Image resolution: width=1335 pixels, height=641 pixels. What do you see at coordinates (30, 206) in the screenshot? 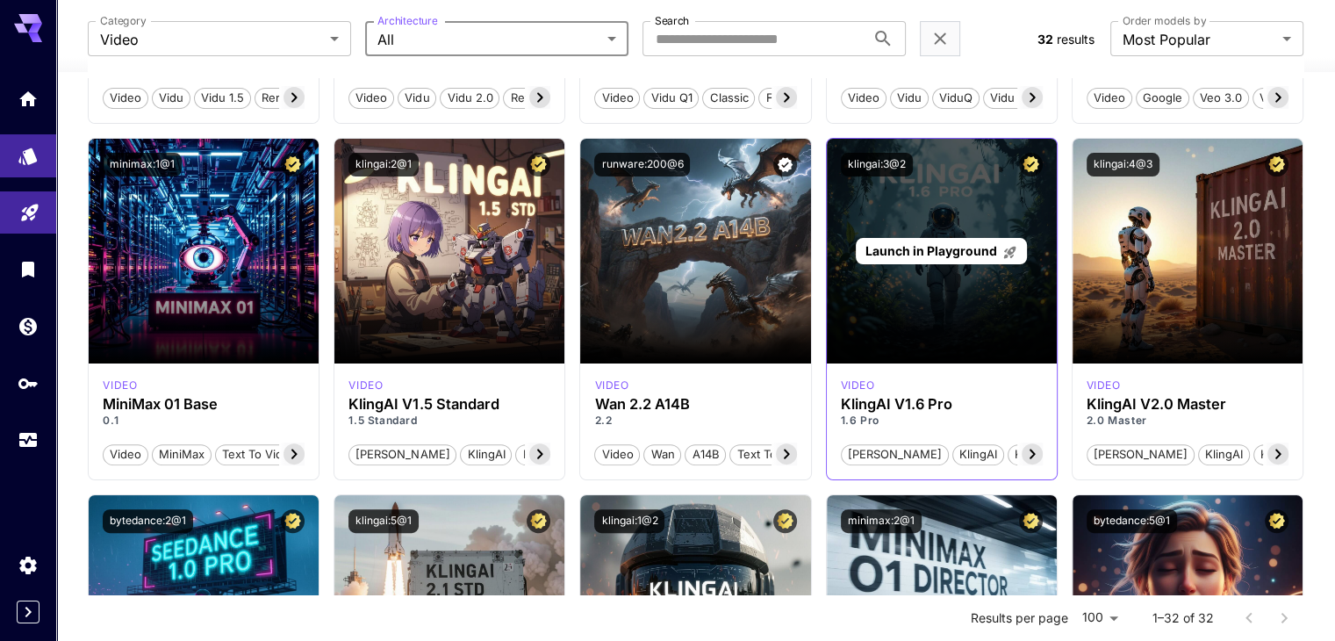
I see `div: Playground` at bounding box center [30, 206].